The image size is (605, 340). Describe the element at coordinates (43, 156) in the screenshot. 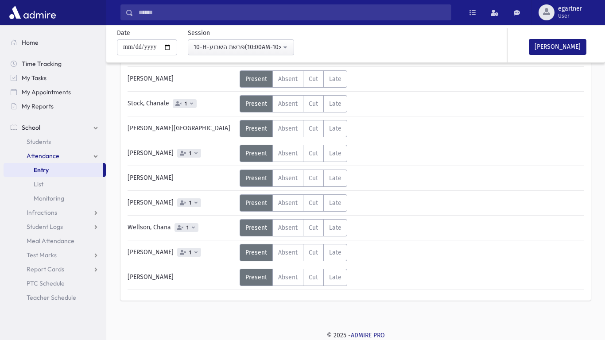

I see `span: Attendance` at that location.